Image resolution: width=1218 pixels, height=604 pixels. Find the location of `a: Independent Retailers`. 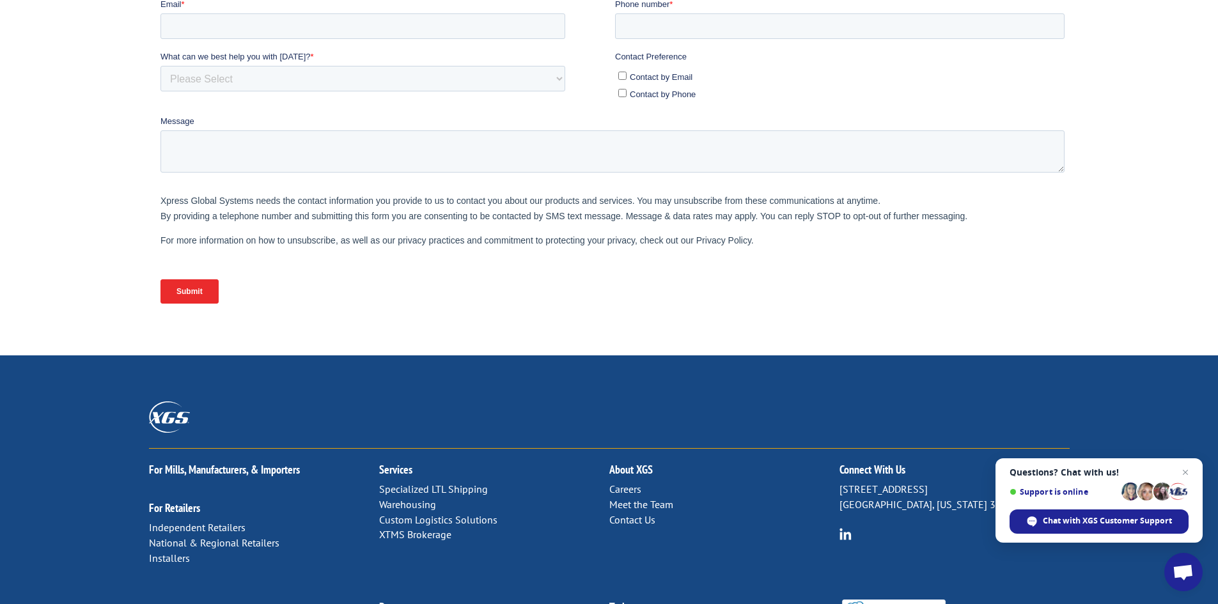

a: Independent Retailers is located at coordinates (197, 527).